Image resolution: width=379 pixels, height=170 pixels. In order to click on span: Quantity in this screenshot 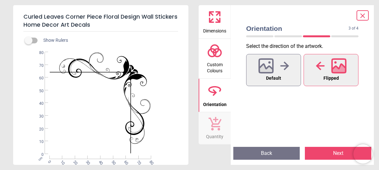, I will do `click(215, 135)`.